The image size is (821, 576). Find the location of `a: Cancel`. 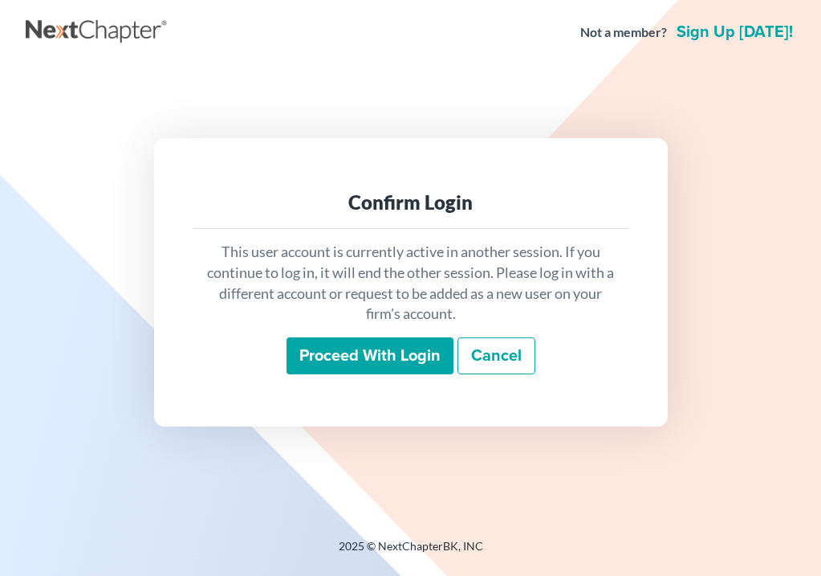

a: Cancel is located at coordinates (496, 356).